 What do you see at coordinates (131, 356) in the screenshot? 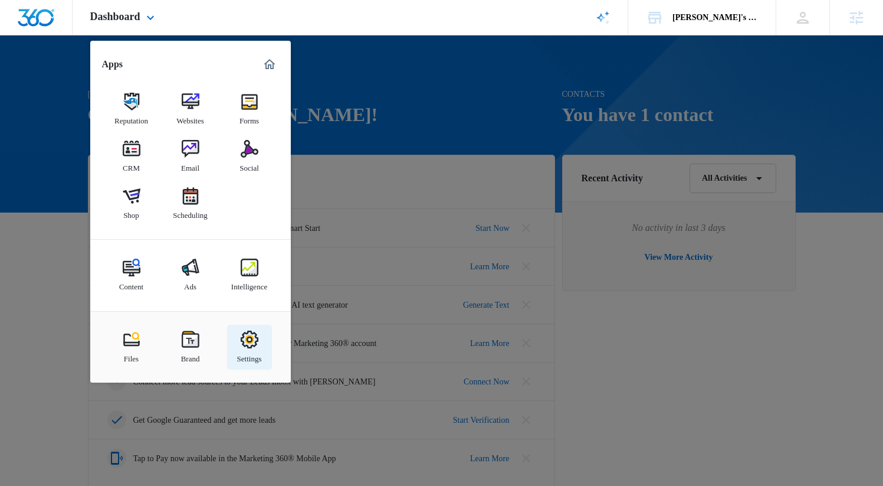
I see `div: Files` at bounding box center [131, 356].